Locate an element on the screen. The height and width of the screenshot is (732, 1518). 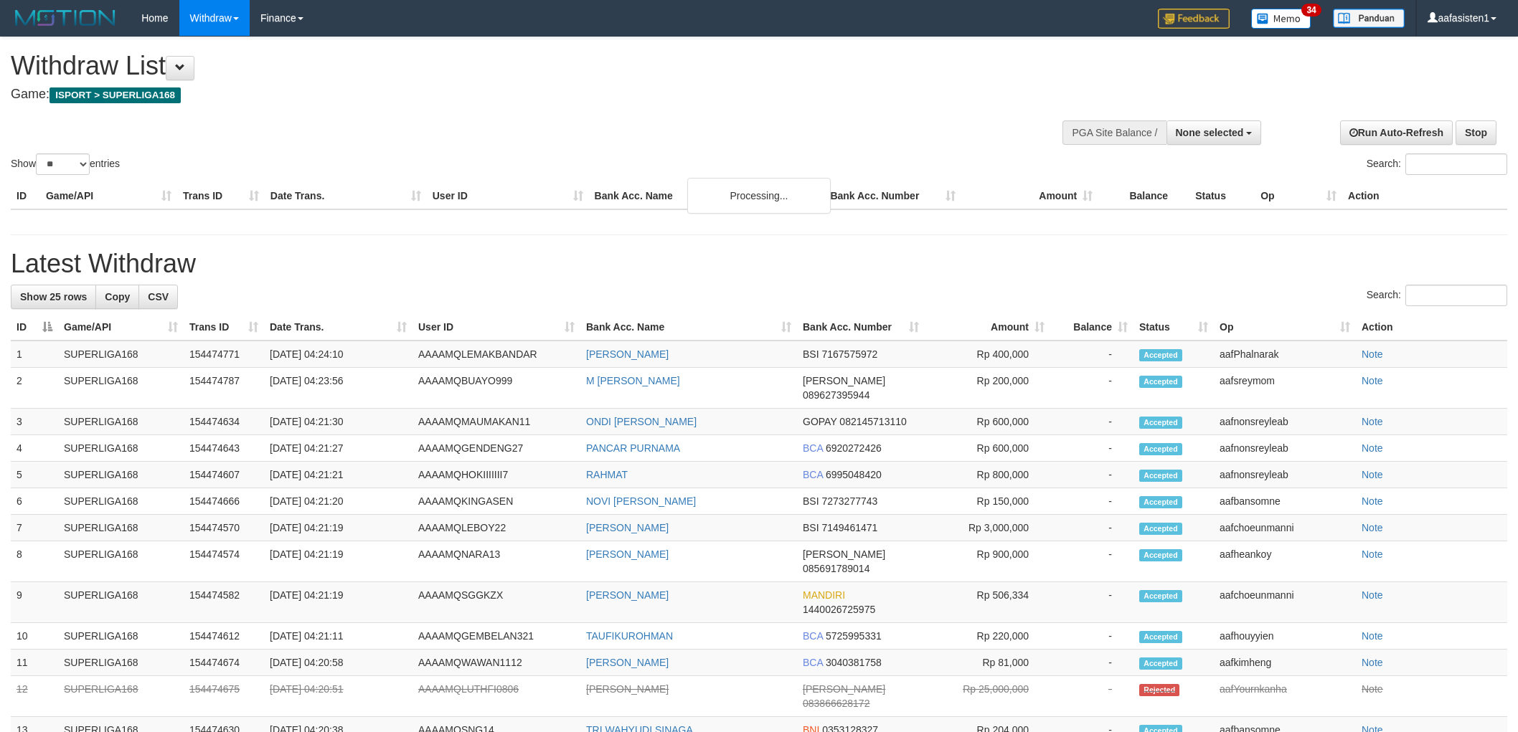
td: AAAAMQHOKIIIIIII7 is located at coordinates (496, 475).